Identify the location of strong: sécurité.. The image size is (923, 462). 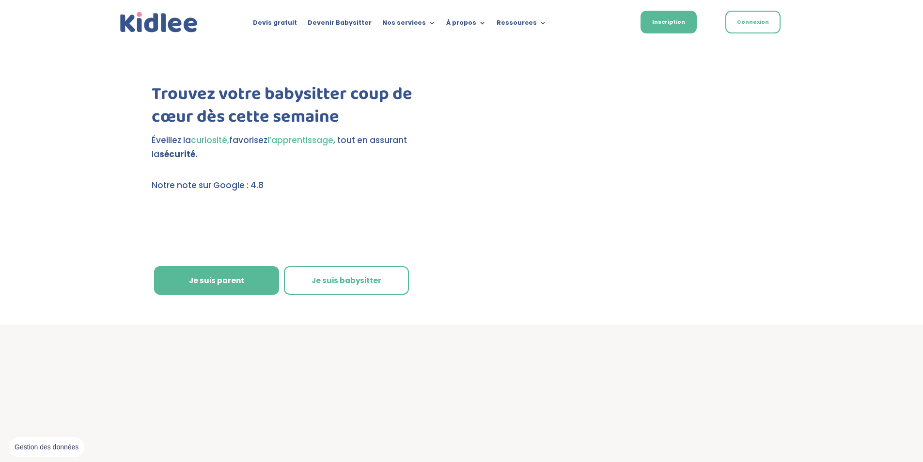
(178, 154).